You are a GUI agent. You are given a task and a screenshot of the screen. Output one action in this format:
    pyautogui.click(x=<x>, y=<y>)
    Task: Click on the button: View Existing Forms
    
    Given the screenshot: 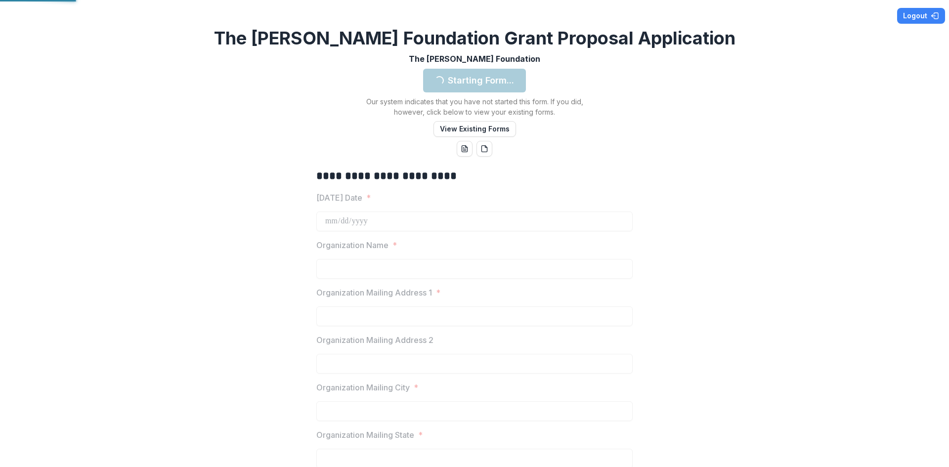 What is the action you would take?
    pyautogui.click(x=474, y=129)
    